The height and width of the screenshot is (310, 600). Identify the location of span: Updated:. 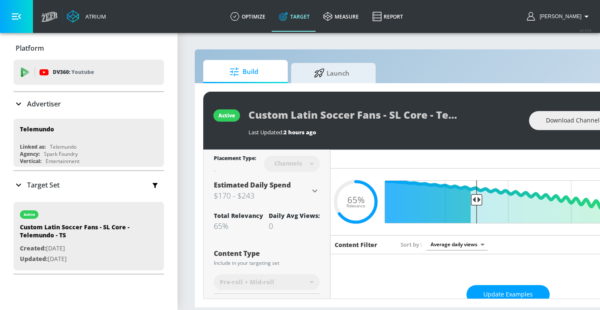
(34, 258).